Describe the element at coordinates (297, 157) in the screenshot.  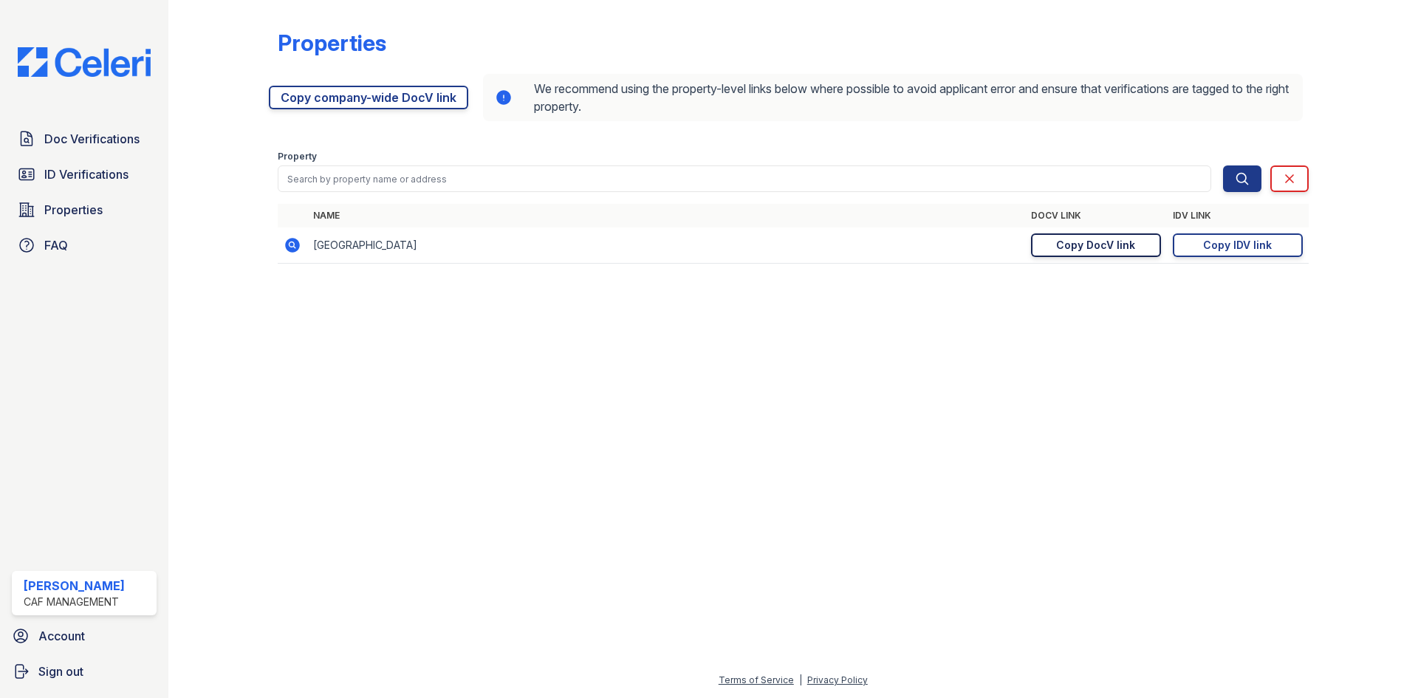
I see `label: Property` at that location.